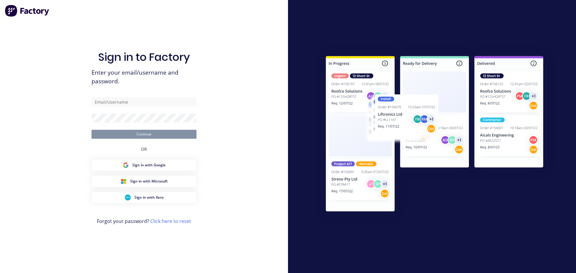 The height and width of the screenshot is (273, 576). I want to click on button: Xero Sign inSign in with Xero, so click(144, 198).